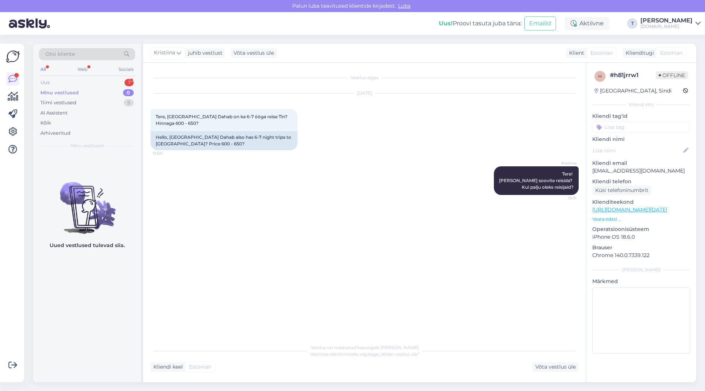 The image size is (705, 391). What do you see at coordinates (540, 24) in the screenshot?
I see `button: Emailid` at bounding box center [540, 24].